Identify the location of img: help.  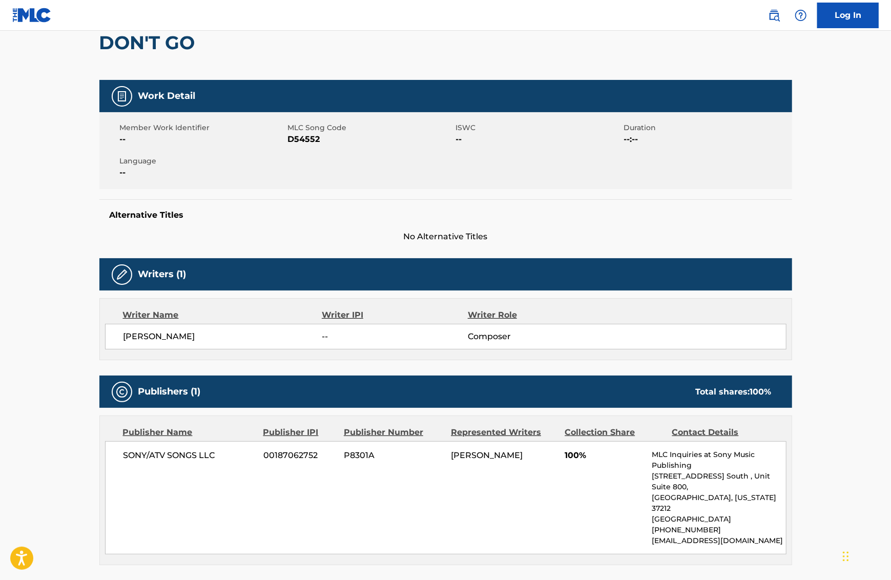
(801, 15).